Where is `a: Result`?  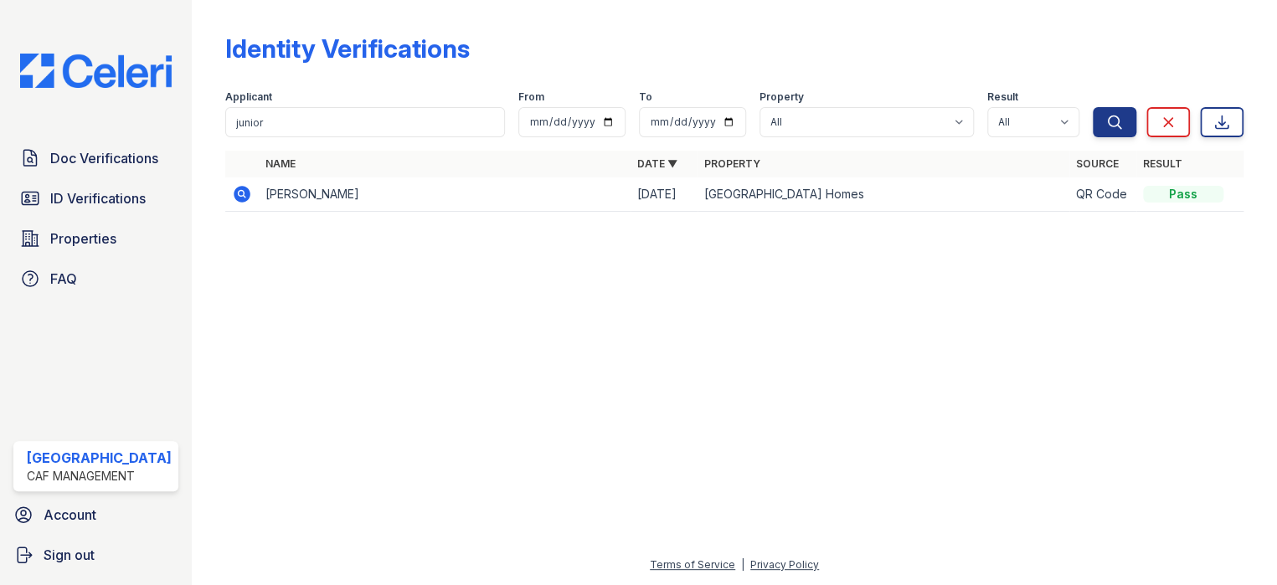 a: Result is located at coordinates (1162, 163).